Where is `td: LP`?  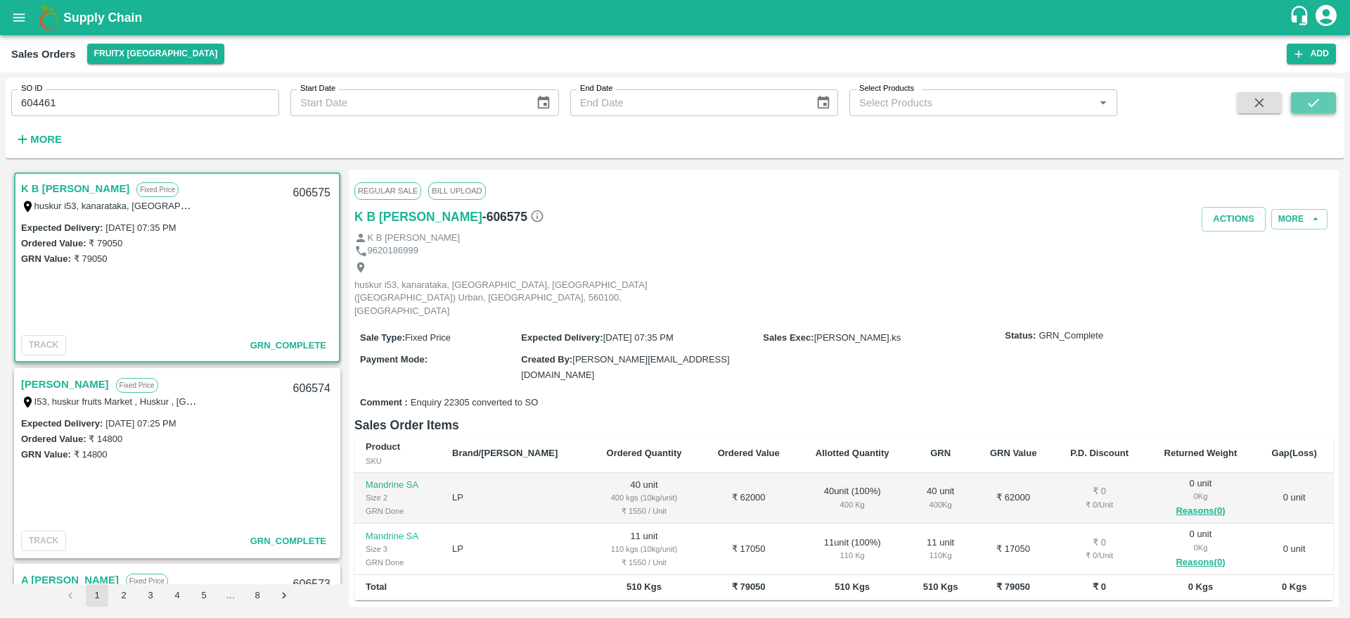 td: LP is located at coordinates (514, 549).